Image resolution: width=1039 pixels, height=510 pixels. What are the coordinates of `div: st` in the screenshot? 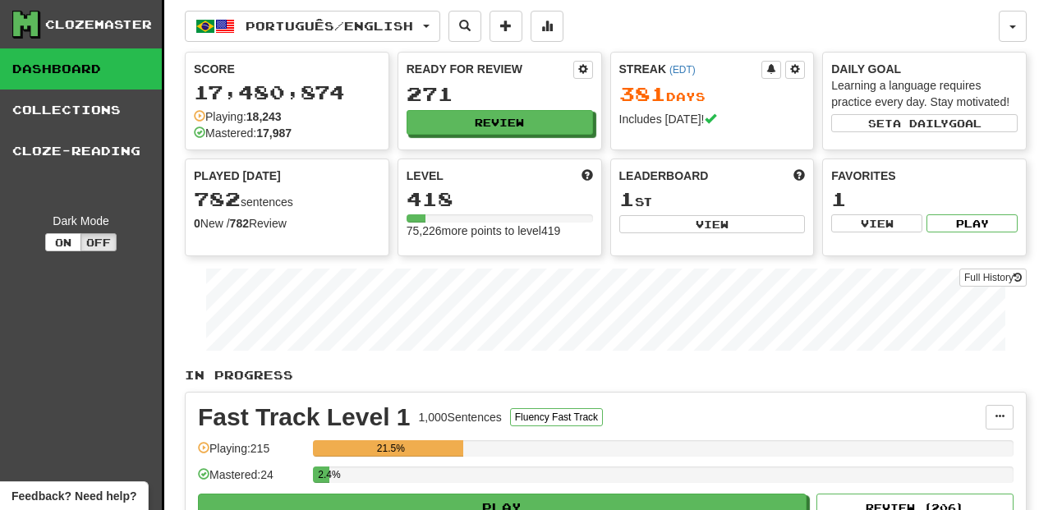 It's located at (712, 200).